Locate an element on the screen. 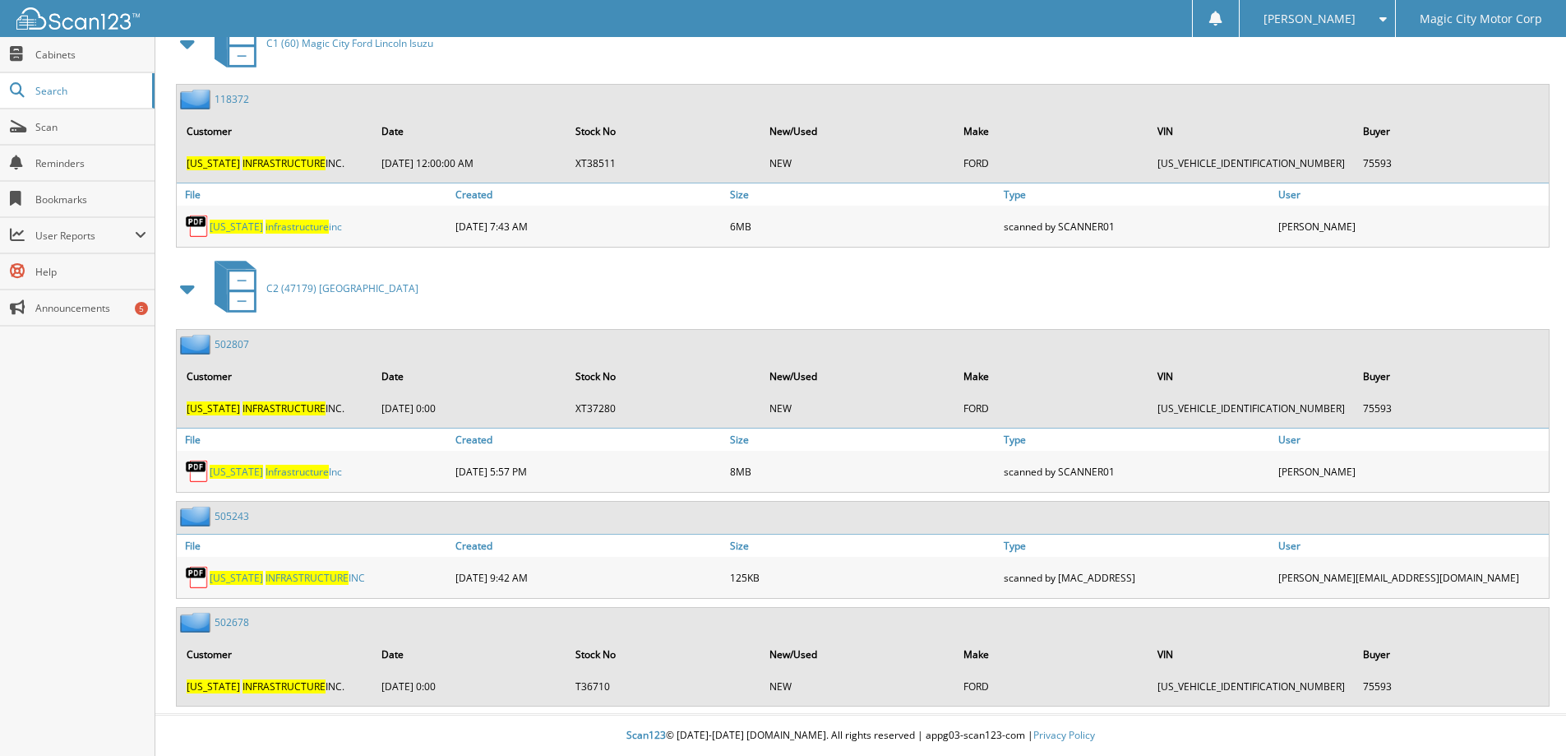  span: Infrastructure is located at coordinates (297, 471).